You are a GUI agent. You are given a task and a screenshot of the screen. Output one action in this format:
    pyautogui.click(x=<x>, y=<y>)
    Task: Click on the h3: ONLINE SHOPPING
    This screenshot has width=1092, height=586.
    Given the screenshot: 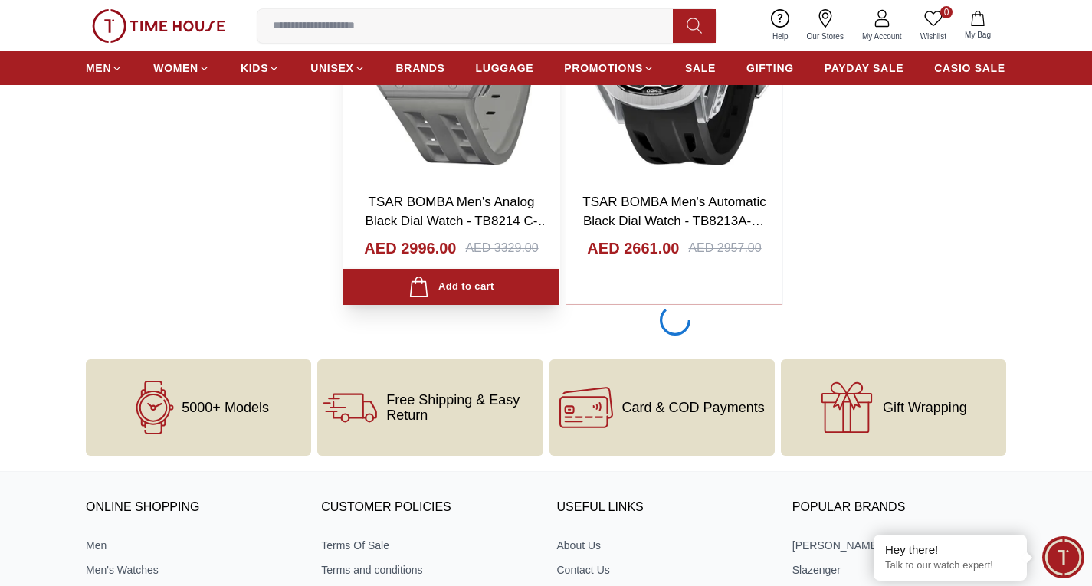 What is the action you would take?
    pyautogui.click(x=192, y=508)
    